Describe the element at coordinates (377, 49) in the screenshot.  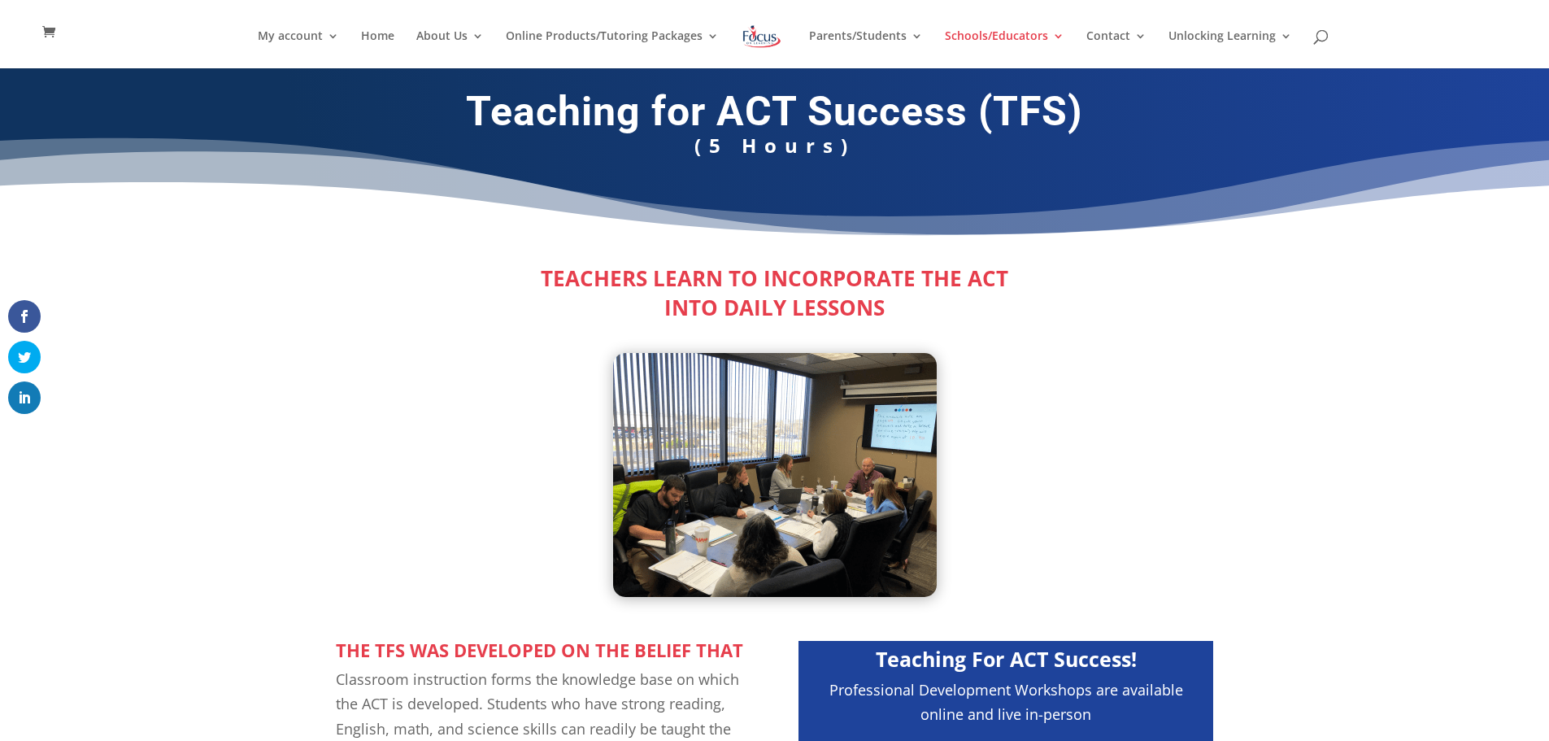
I see `a: Home` at that location.